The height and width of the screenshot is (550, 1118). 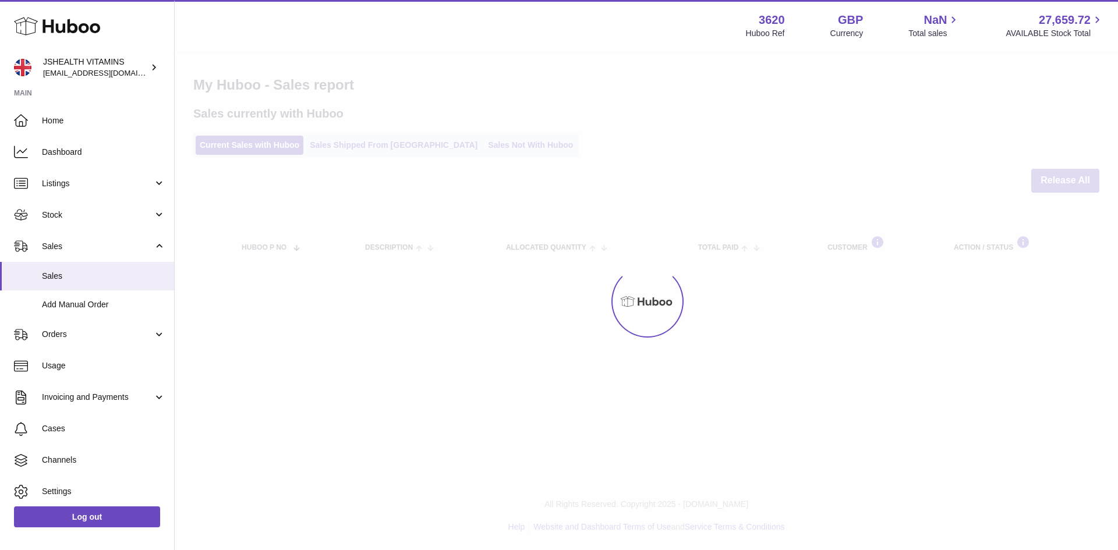 I want to click on a: Log out, so click(x=87, y=517).